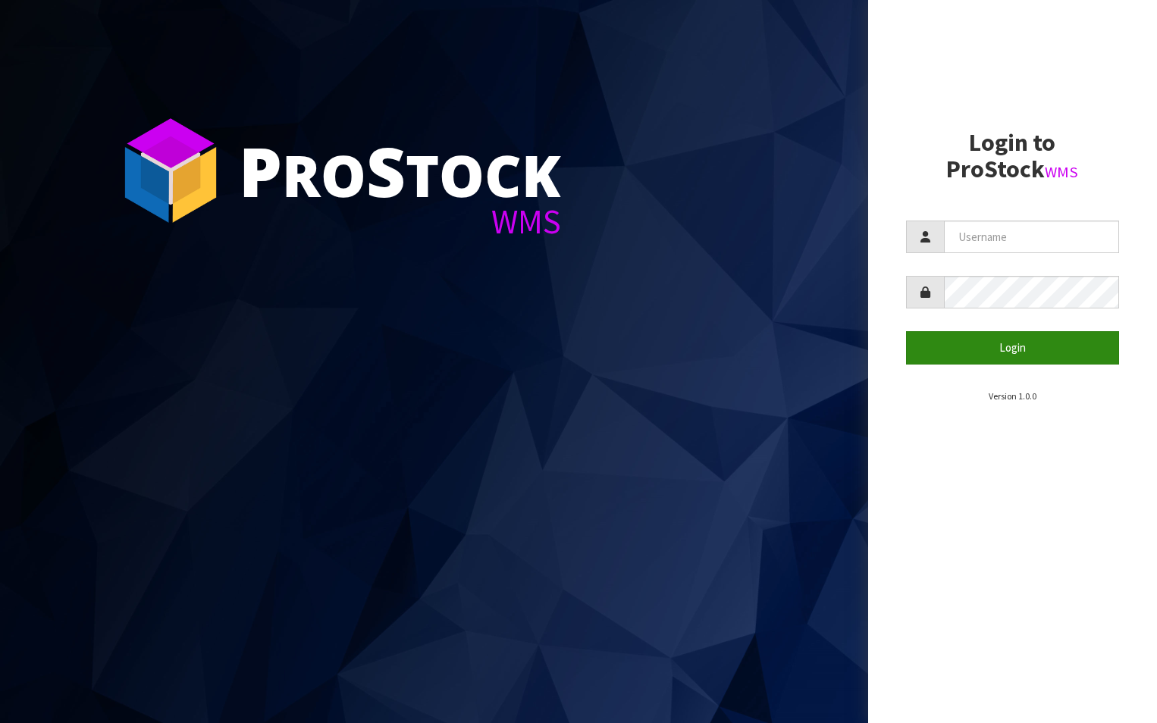  I want to click on h2: Login to ProStock, so click(1013, 156).